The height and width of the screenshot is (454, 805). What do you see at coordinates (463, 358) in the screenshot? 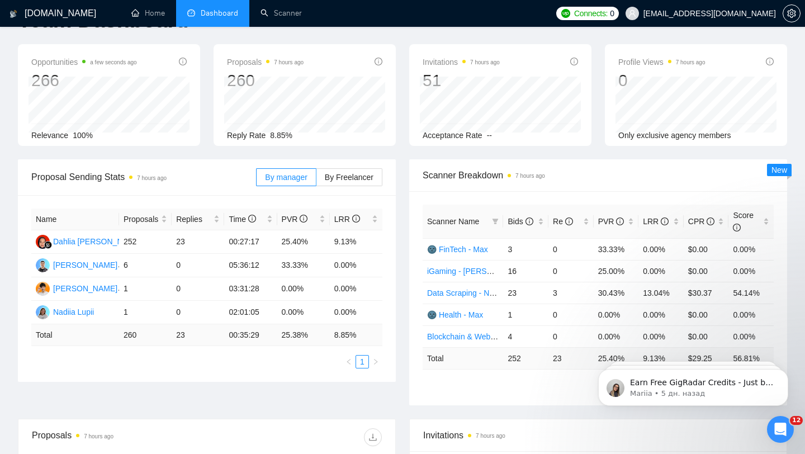
I see `td: Total` at bounding box center [463, 358].